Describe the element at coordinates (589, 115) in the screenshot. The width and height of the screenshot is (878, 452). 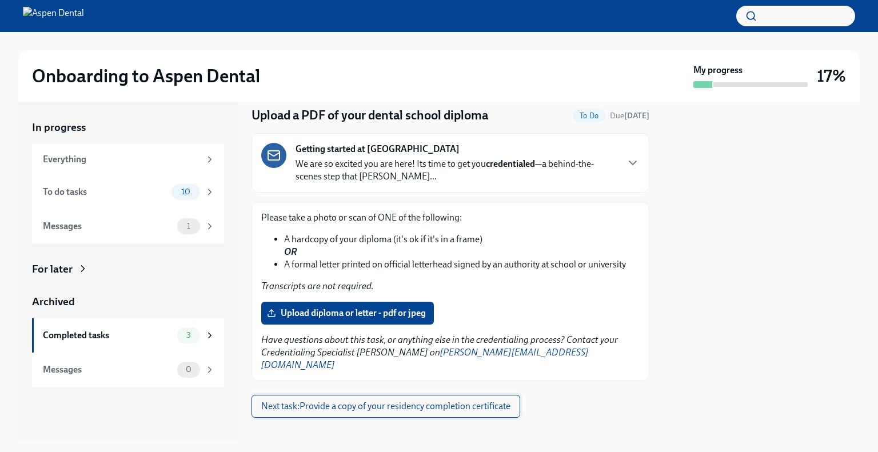
I see `span: To Do` at that location.